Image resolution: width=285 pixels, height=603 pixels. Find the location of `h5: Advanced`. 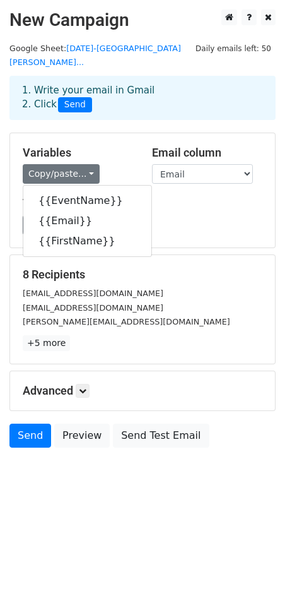

h5: Advanced is located at coordinates (143, 391).